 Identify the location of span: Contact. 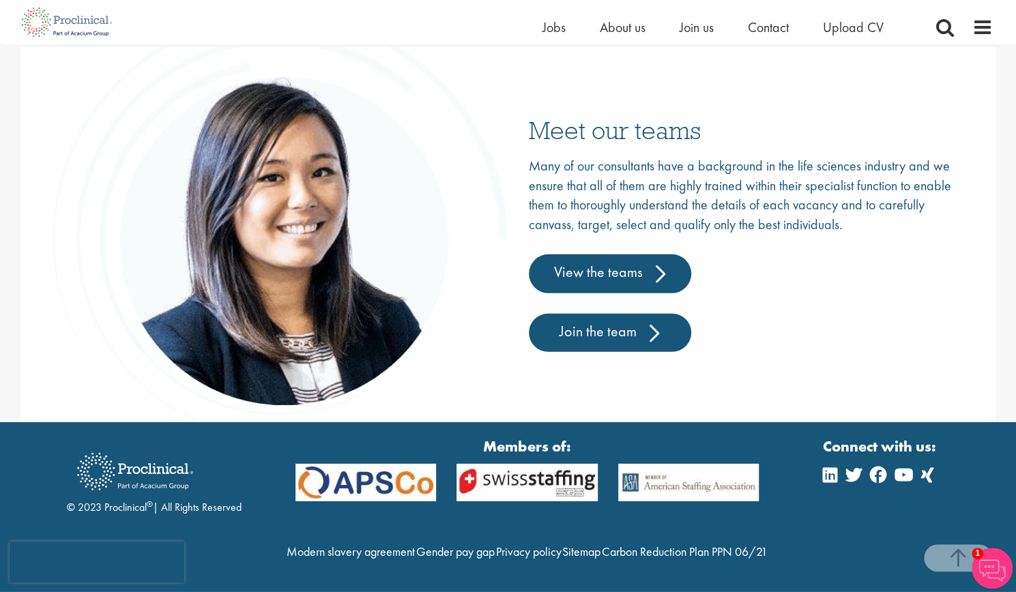
(768, 27).